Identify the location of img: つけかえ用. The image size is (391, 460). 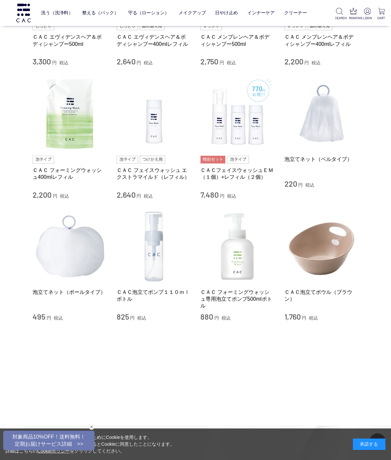
(152, 160).